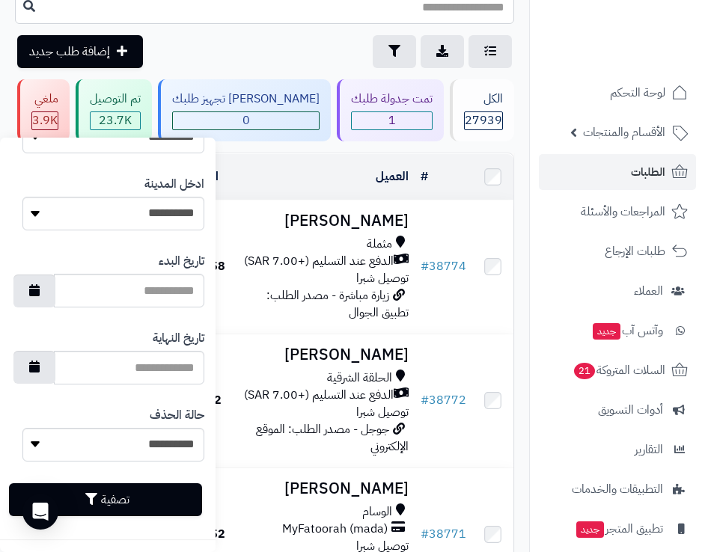 Image resolution: width=705 pixels, height=552 pixels. I want to click on button: تصفية, so click(106, 500).